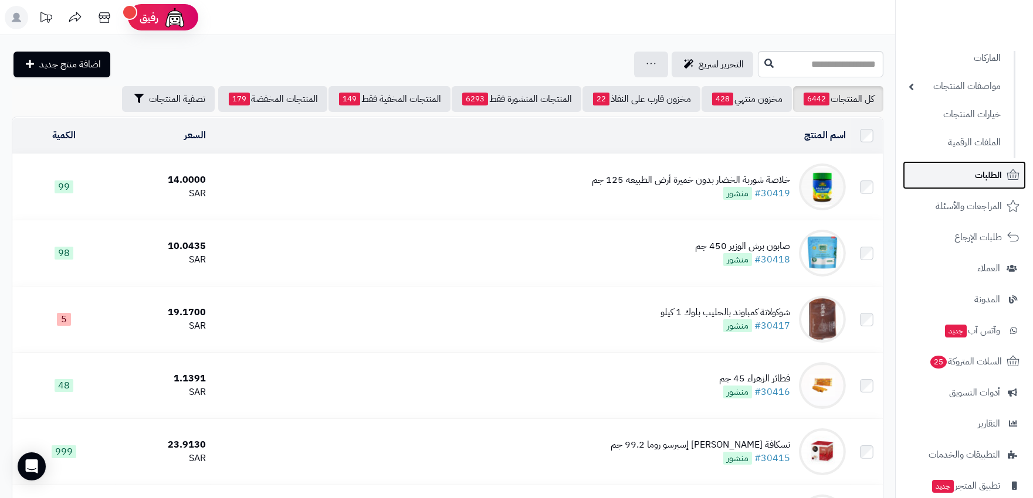 This screenshot has height=498, width=1033. What do you see at coordinates (149, 18) in the screenshot?
I see `span: رفيق` at bounding box center [149, 18].